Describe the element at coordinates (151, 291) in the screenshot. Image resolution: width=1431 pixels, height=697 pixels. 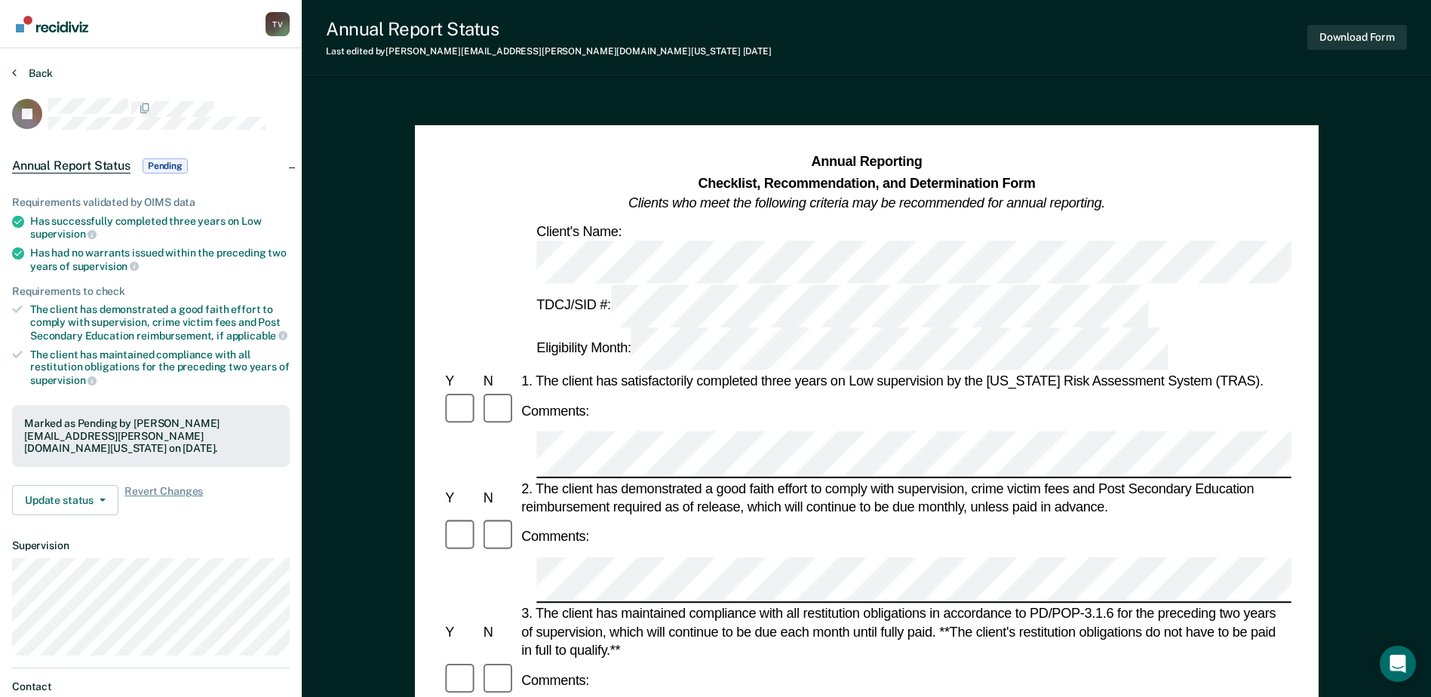
I see `div: Requirements to check` at that location.